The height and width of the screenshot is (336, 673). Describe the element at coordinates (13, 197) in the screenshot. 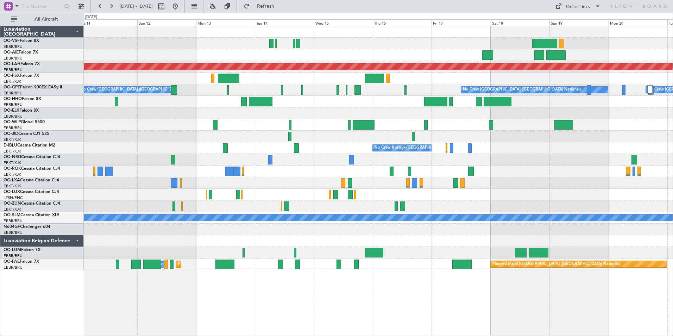

I see `a: LFSN/ENC` at that location.